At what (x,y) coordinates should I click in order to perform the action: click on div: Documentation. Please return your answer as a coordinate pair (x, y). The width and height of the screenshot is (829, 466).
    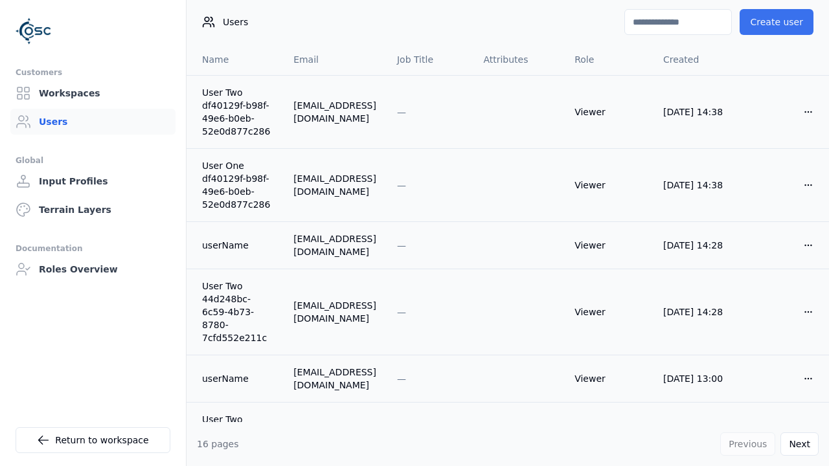
    Looking at the image, I should click on (93, 249).